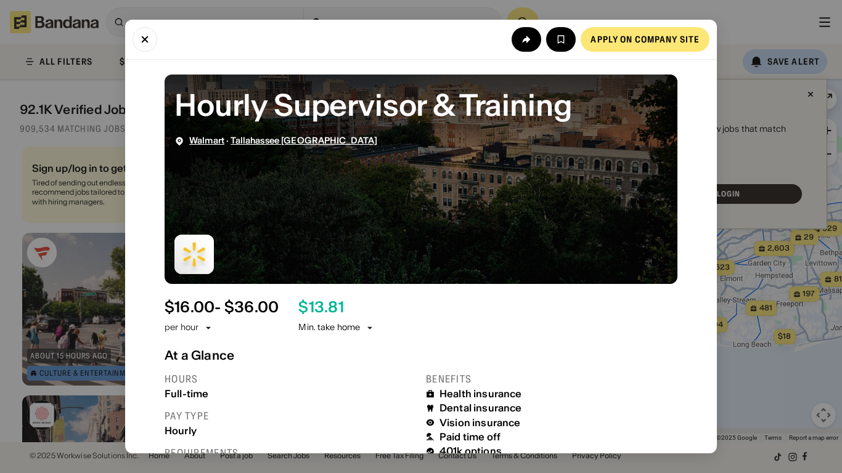 Image resolution: width=842 pixels, height=473 pixels. Describe the element at coordinates (421, 105) in the screenshot. I see `div: Hourly Supervisor & Training` at that location.